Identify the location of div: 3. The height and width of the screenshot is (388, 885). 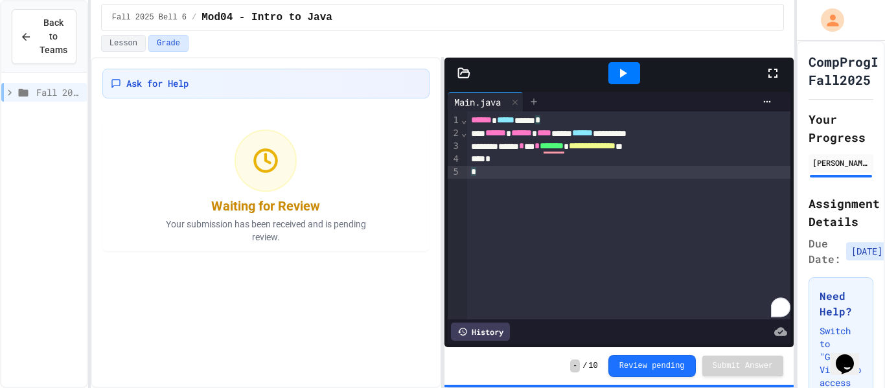
(454, 146).